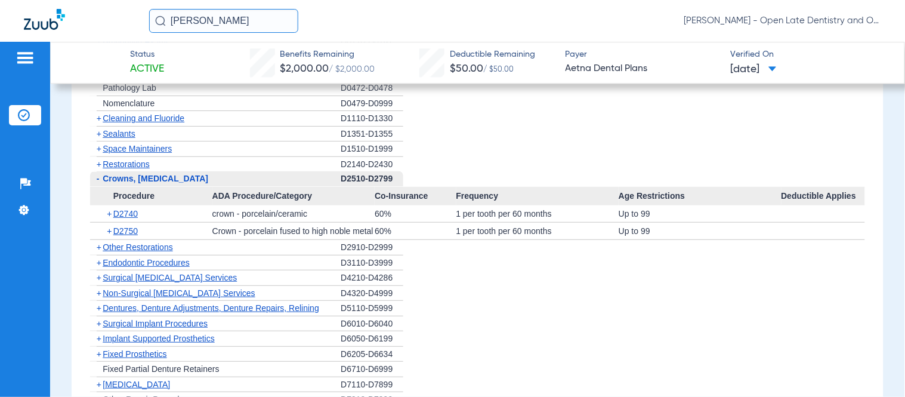 The image size is (905, 397). Describe the element at coordinates (876, 368) in the screenshot. I see `div: Chat Widget` at that location.